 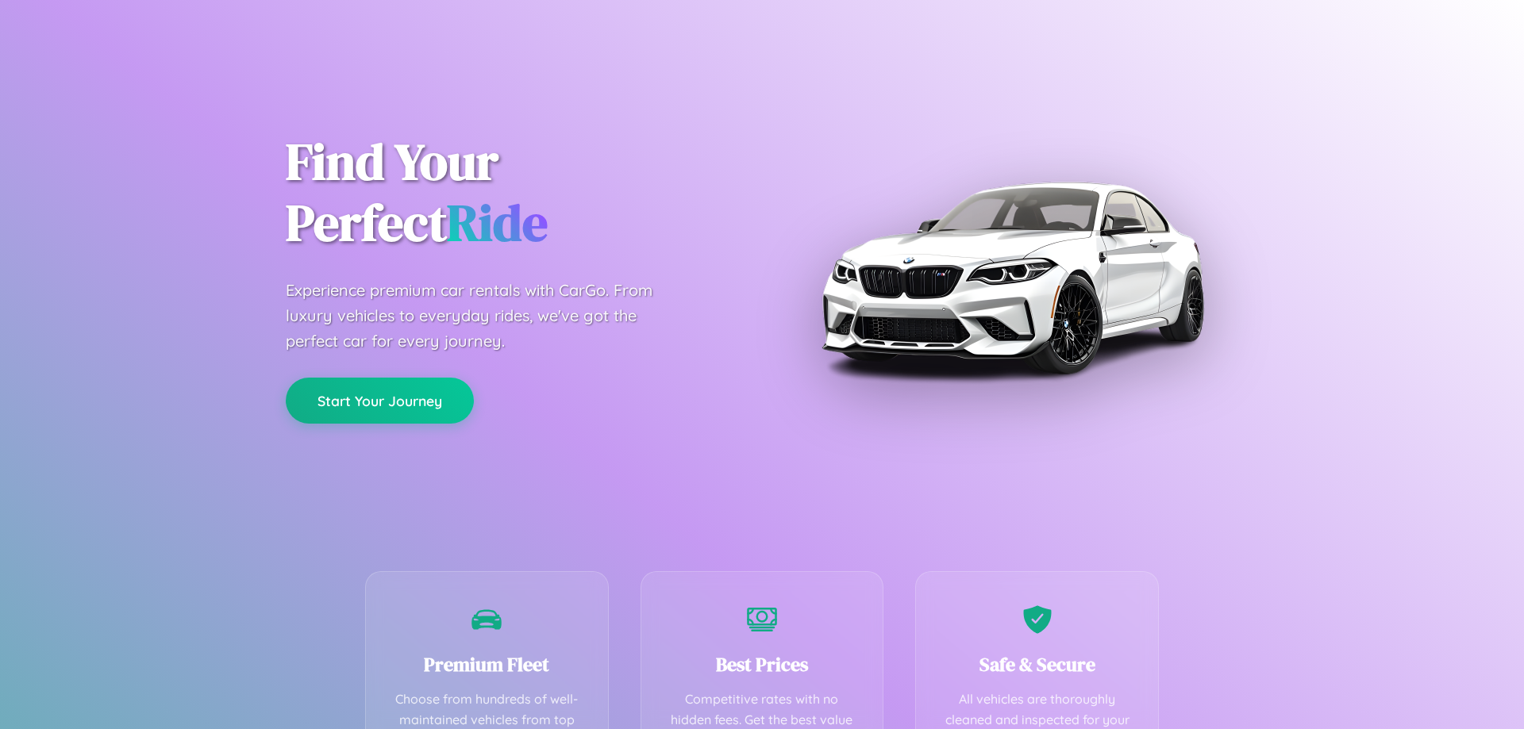 I want to click on h3: Best Prices, so click(x=762, y=664).